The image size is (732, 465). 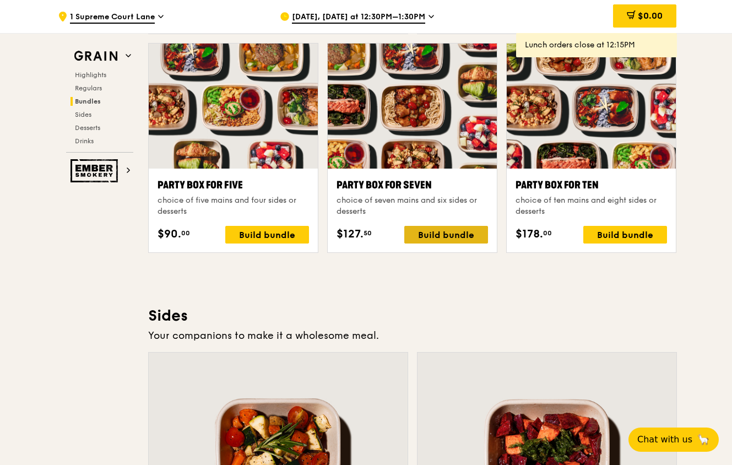 What do you see at coordinates (529, 234) in the screenshot?
I see `span: $178.` at bounding box center [529, 234].